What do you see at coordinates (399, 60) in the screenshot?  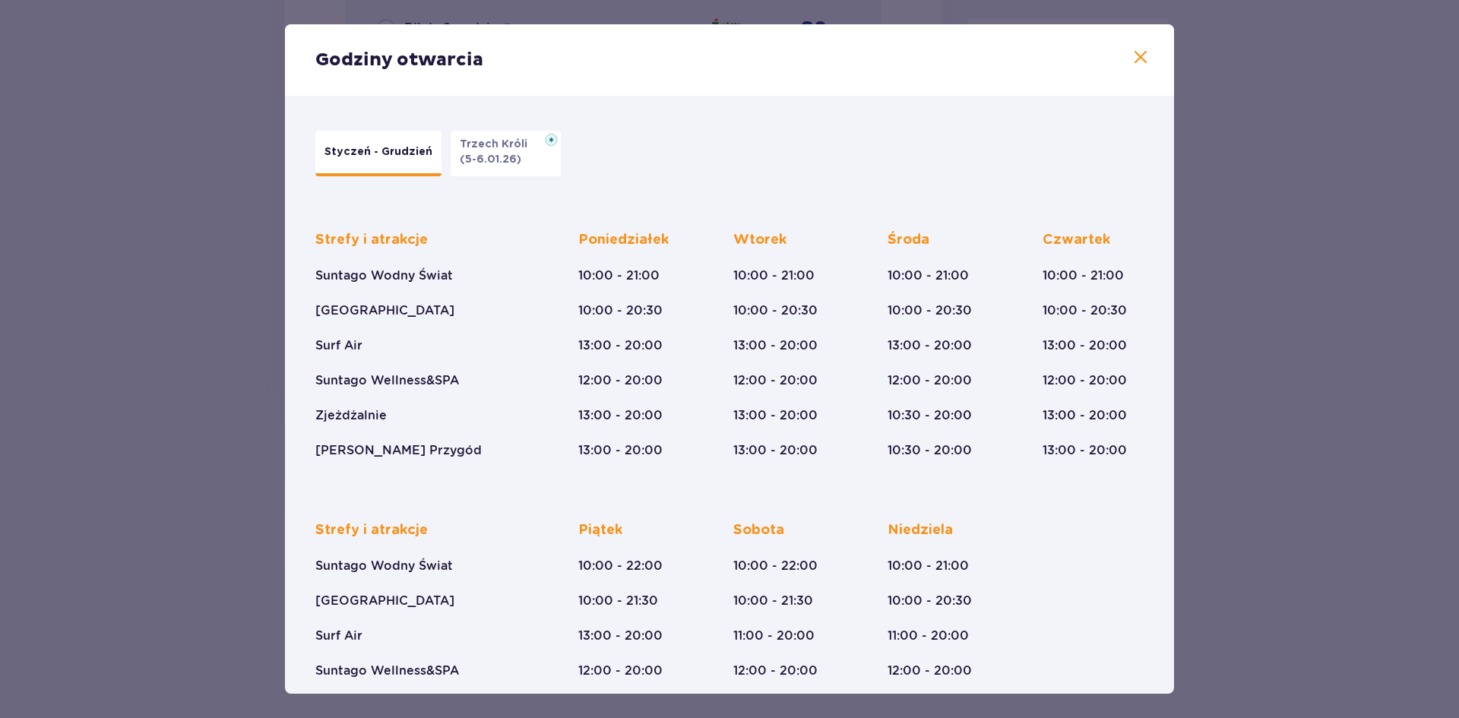 I see `p: Godziny otwarcia` at bounding box center [399, 60].